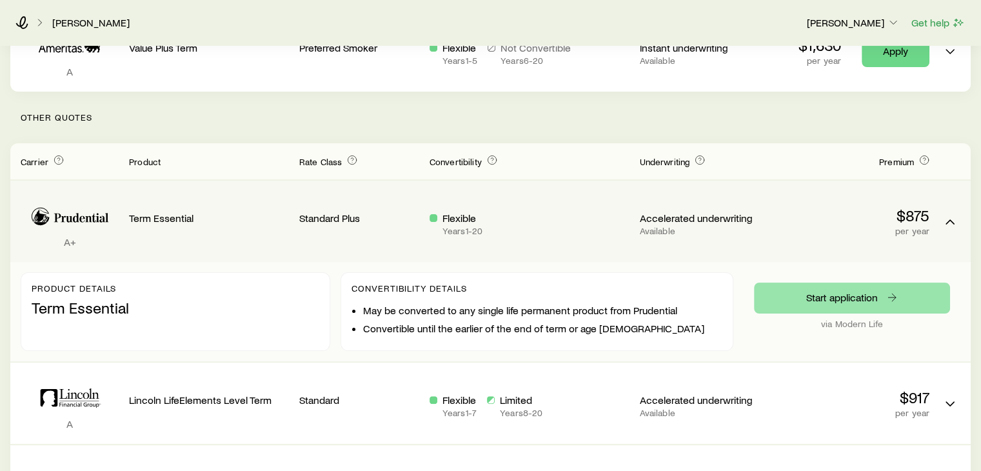  What do you see at coordinates (455, 161) in the screenshot?
I see `span: Convertibility` at bounding box center [455, 161].